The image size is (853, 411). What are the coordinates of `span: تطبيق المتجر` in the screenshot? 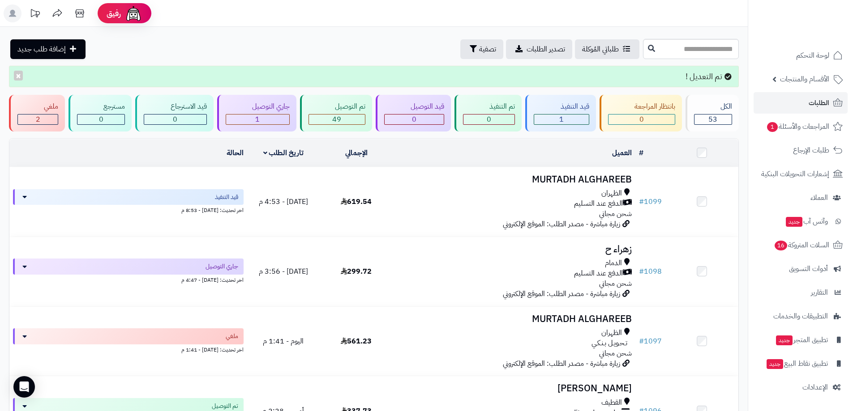 It's located at (801, 340).